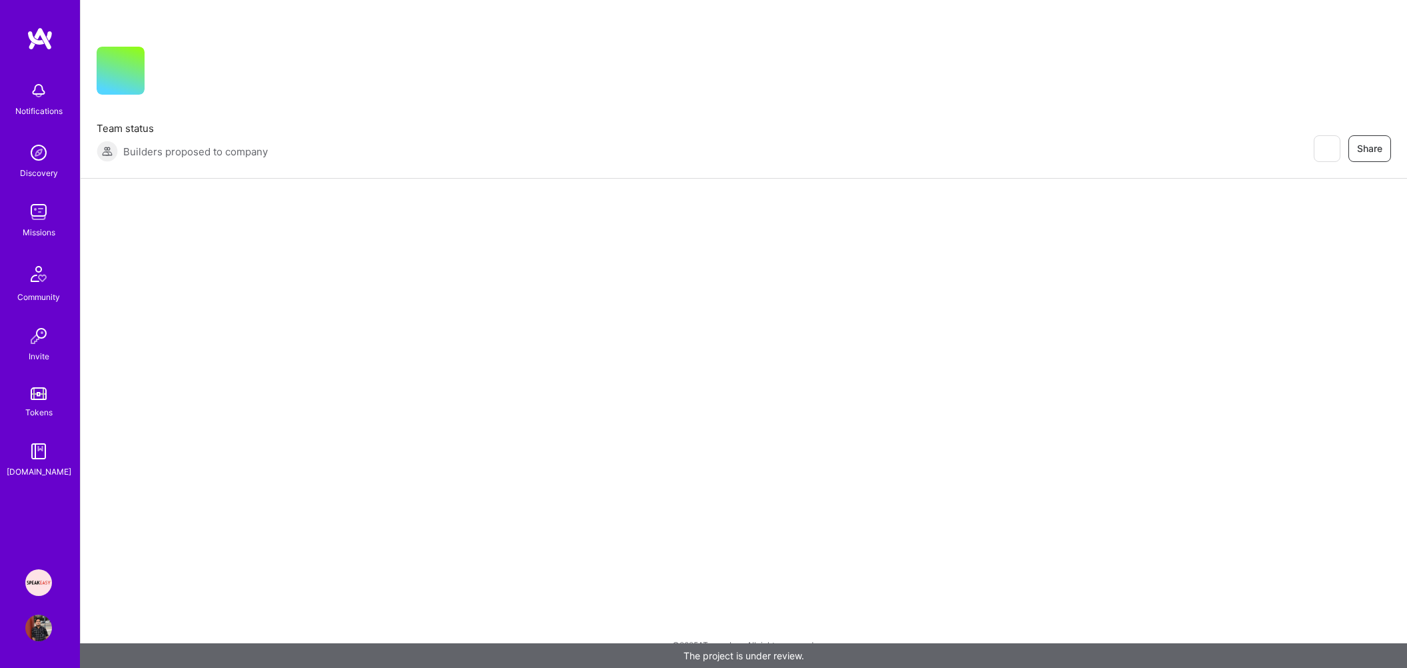 The image size is (1407, 668). What do you see at coordinates (39, 232) in the screenshot?
I see `div: Missions` at bounding box center [39, 232].